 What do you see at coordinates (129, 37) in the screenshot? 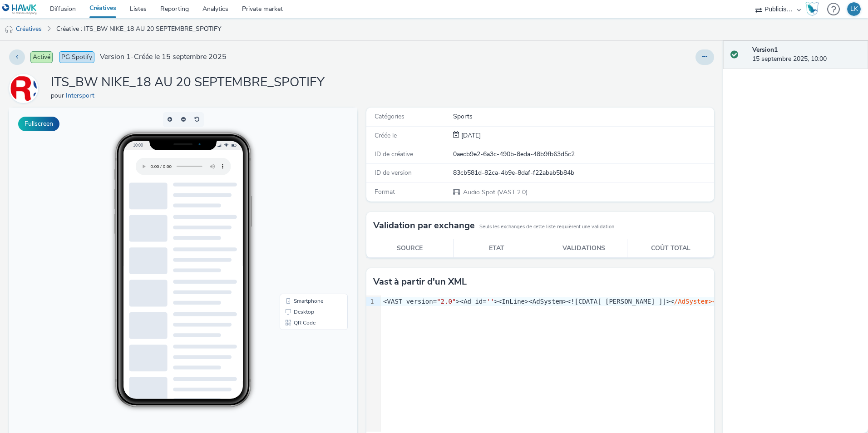
I see `span: 10:00` at bounding box center [129, 37].